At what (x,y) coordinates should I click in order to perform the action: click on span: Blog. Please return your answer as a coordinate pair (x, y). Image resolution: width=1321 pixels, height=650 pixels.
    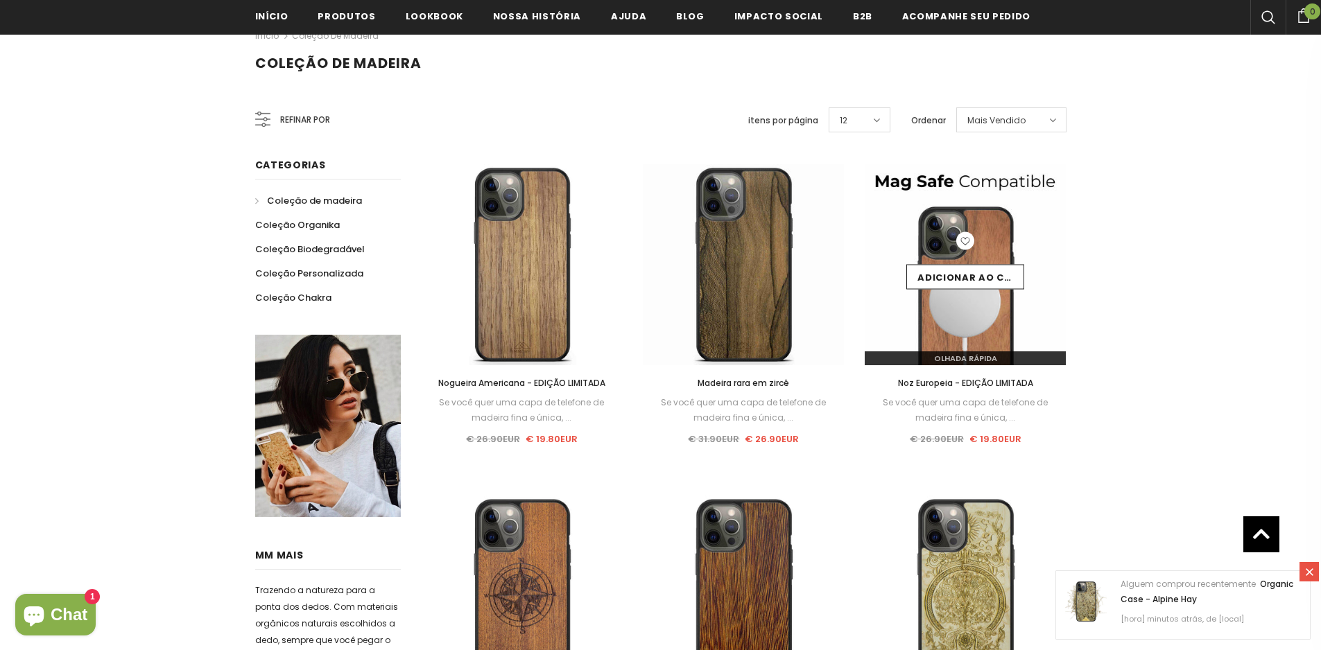
    Looking at the image, I should click on (690, 16).